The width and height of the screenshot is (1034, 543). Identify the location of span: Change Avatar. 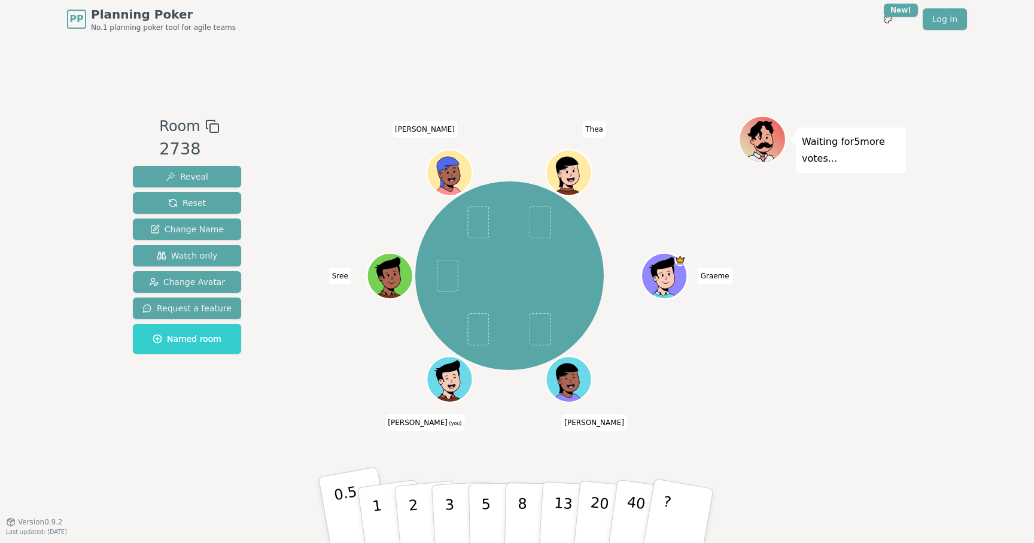
(187, 282).